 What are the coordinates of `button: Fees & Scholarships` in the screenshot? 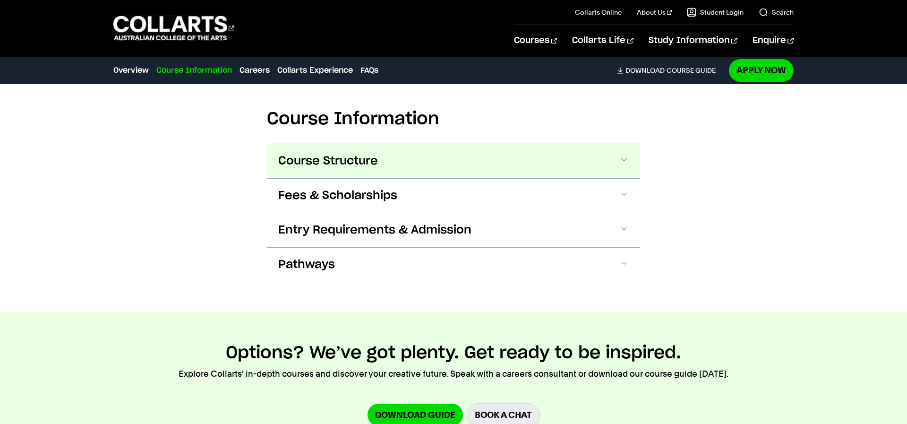 It's located at (453, 196).